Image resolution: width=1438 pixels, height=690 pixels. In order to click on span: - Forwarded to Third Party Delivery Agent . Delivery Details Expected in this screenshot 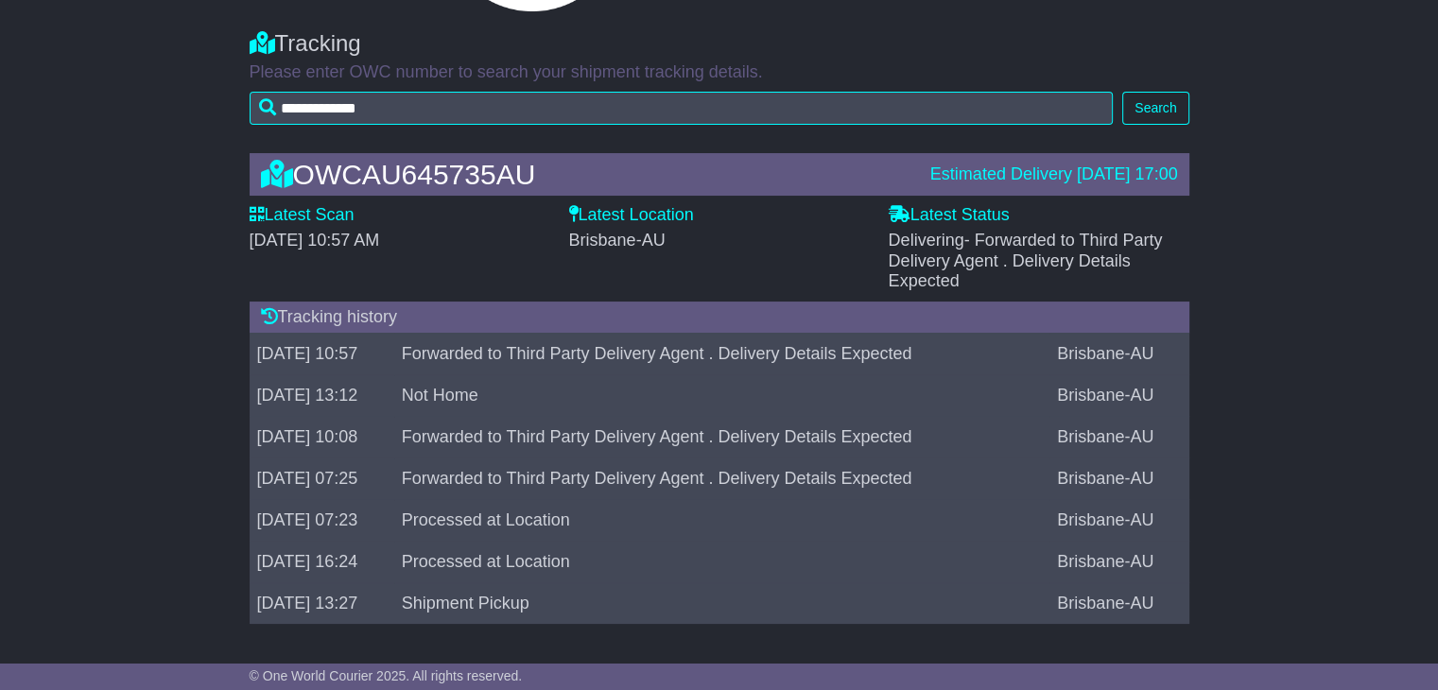, I will do `click(1026, 260)`.